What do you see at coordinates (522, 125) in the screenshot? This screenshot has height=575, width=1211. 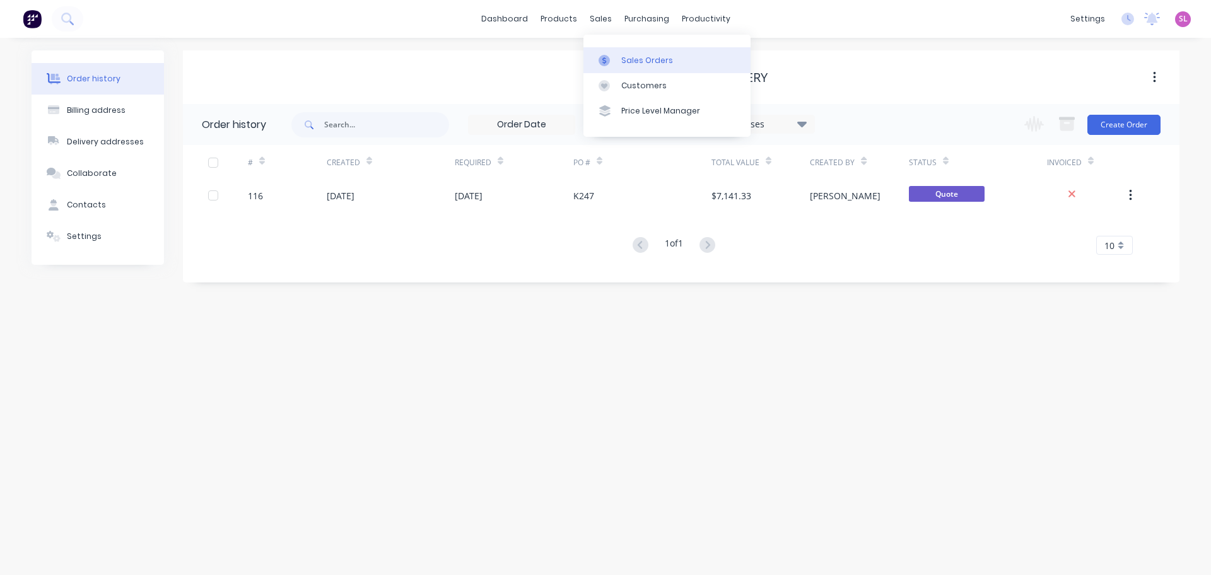 I see `input: Order Date` at bounding box center [522, 125].